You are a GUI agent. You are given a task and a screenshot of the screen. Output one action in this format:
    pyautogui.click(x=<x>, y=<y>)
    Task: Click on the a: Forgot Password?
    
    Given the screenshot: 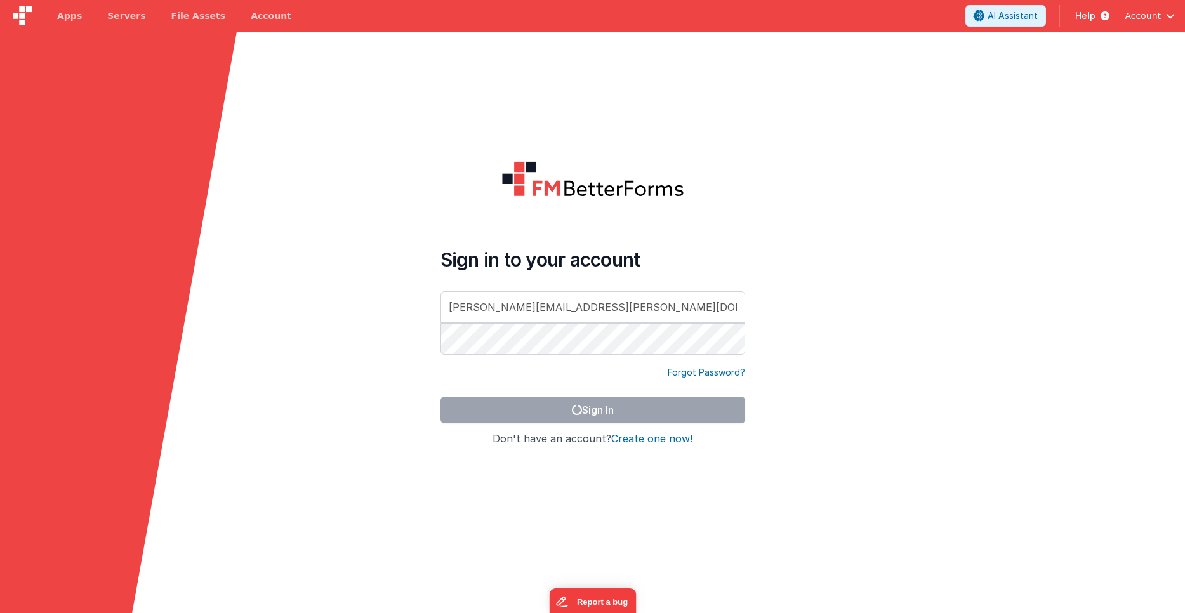 What is the action you would take?
    pyautogui.click(x=706, y=372)
    